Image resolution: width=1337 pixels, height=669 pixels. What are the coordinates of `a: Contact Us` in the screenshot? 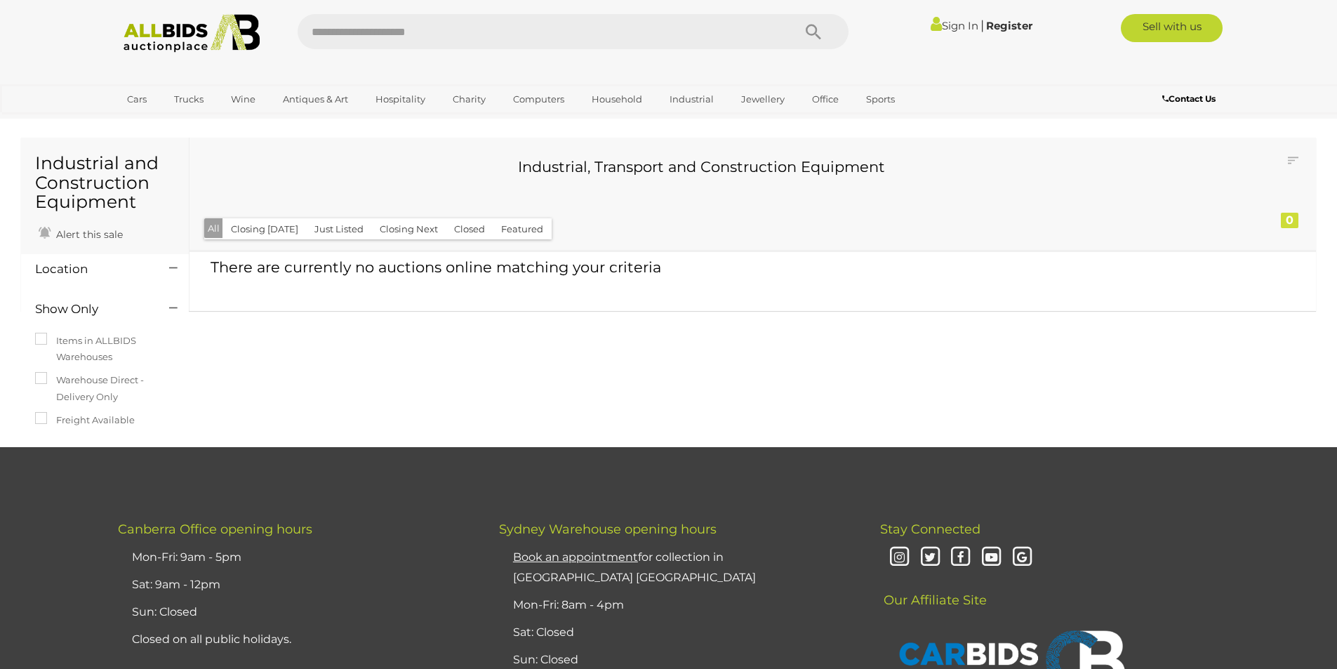 It's located at (1190, 99).